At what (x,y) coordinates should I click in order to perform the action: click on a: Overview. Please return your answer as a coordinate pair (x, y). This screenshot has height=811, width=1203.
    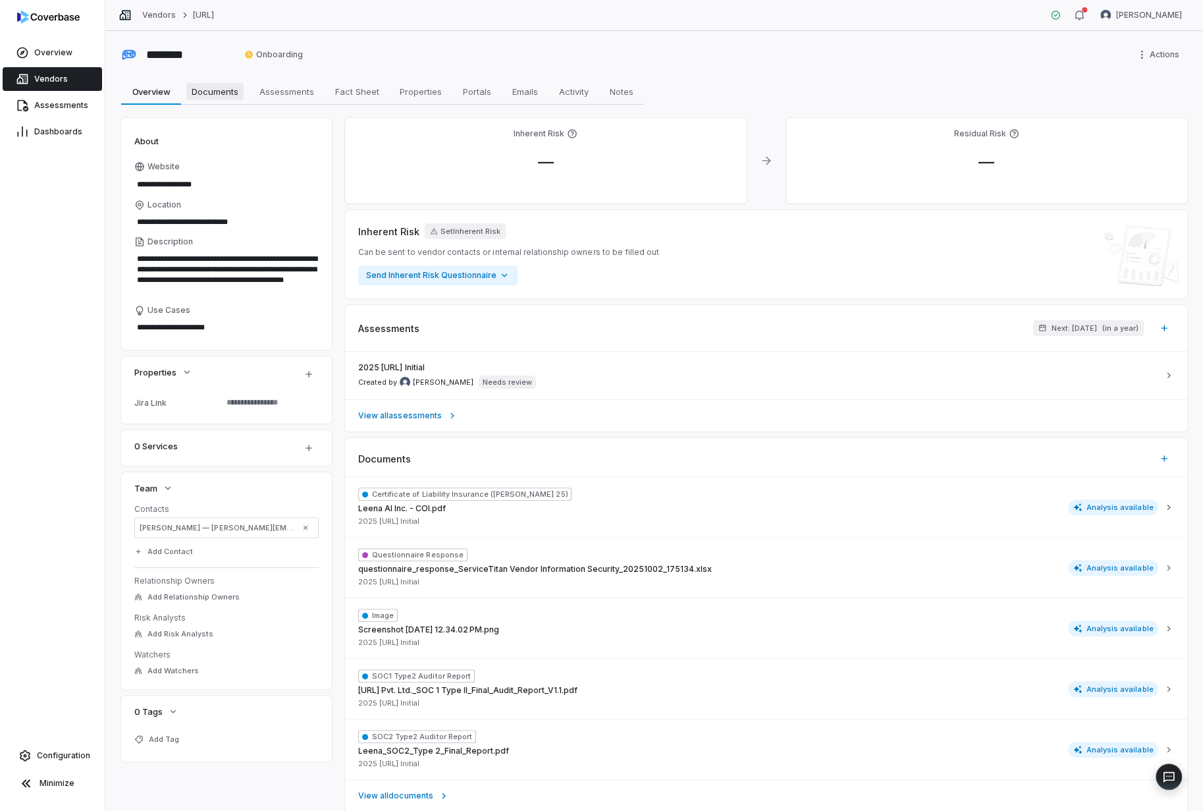
    Looking at the image, I should click on (52, 53).